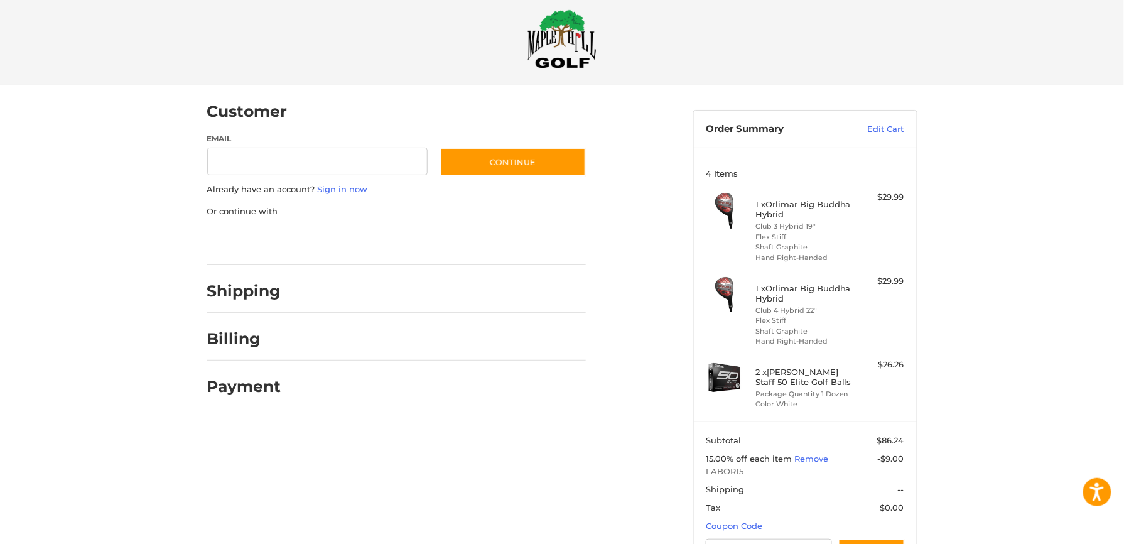 This screenshot has width=1124, height=544. Describe the element at coordinates (396, 212) in the screenshot. I see `p: Or continue with` at that location.